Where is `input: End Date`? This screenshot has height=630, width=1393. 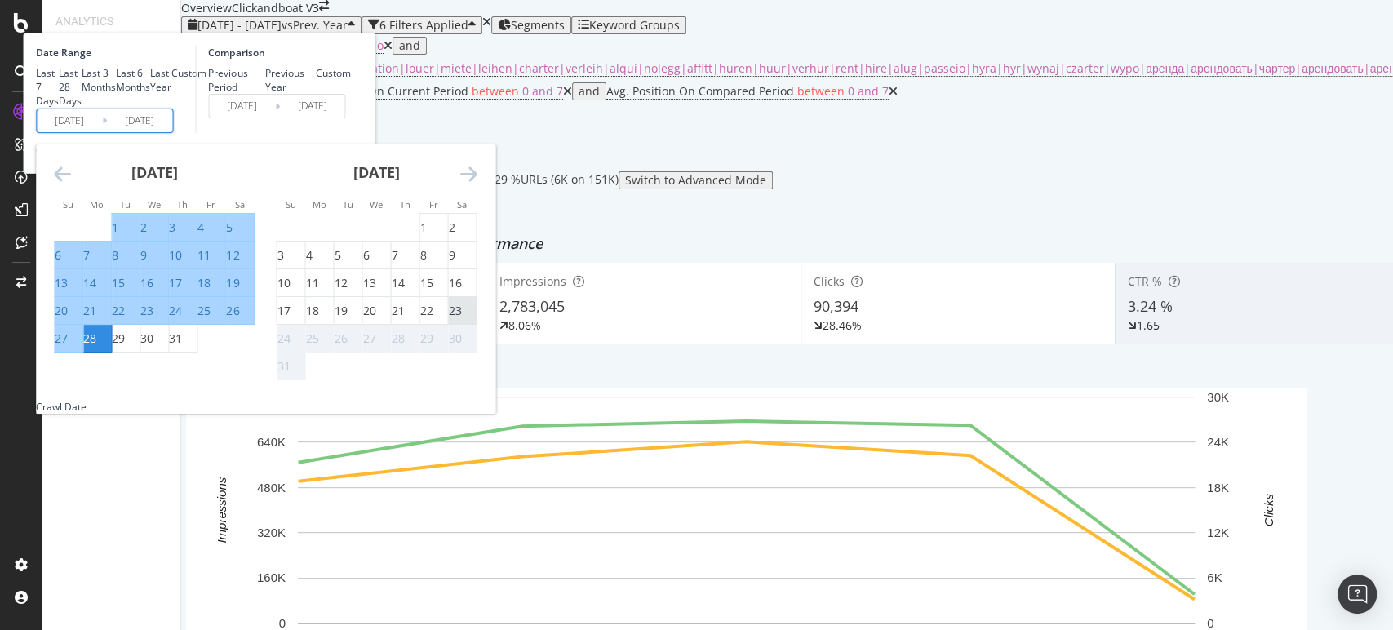 input: End Date is located at coordinates (140, 121).